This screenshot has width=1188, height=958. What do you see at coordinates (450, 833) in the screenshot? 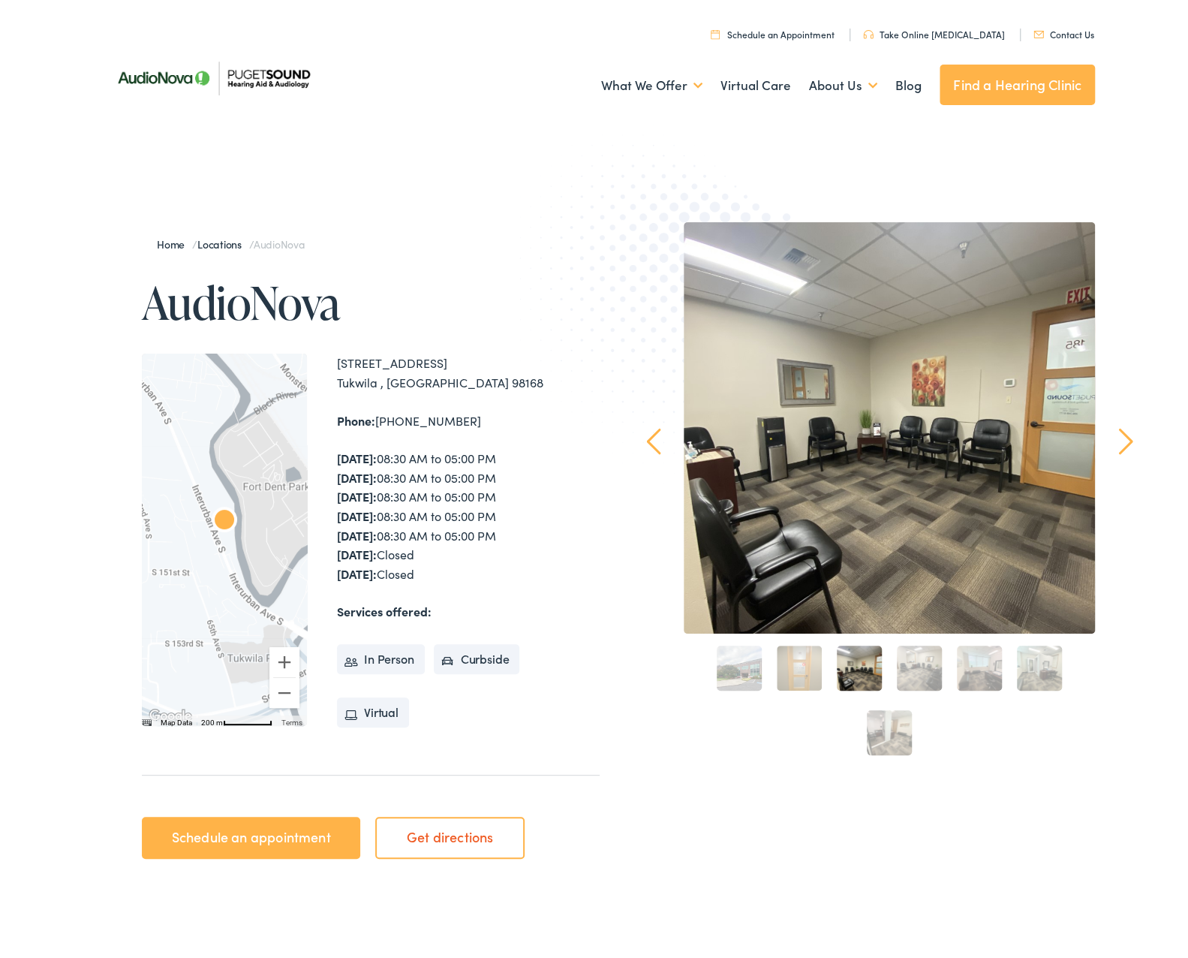
I see `a: Get directions` at bounding box center [450, 833].